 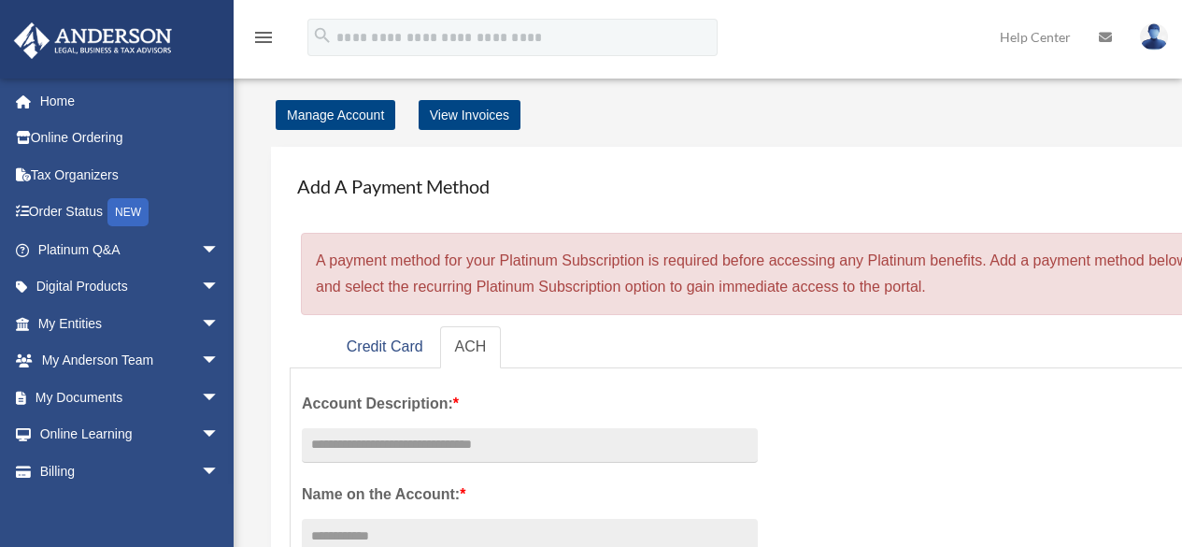 I want to click on i: search, so click(x=322, y=36).